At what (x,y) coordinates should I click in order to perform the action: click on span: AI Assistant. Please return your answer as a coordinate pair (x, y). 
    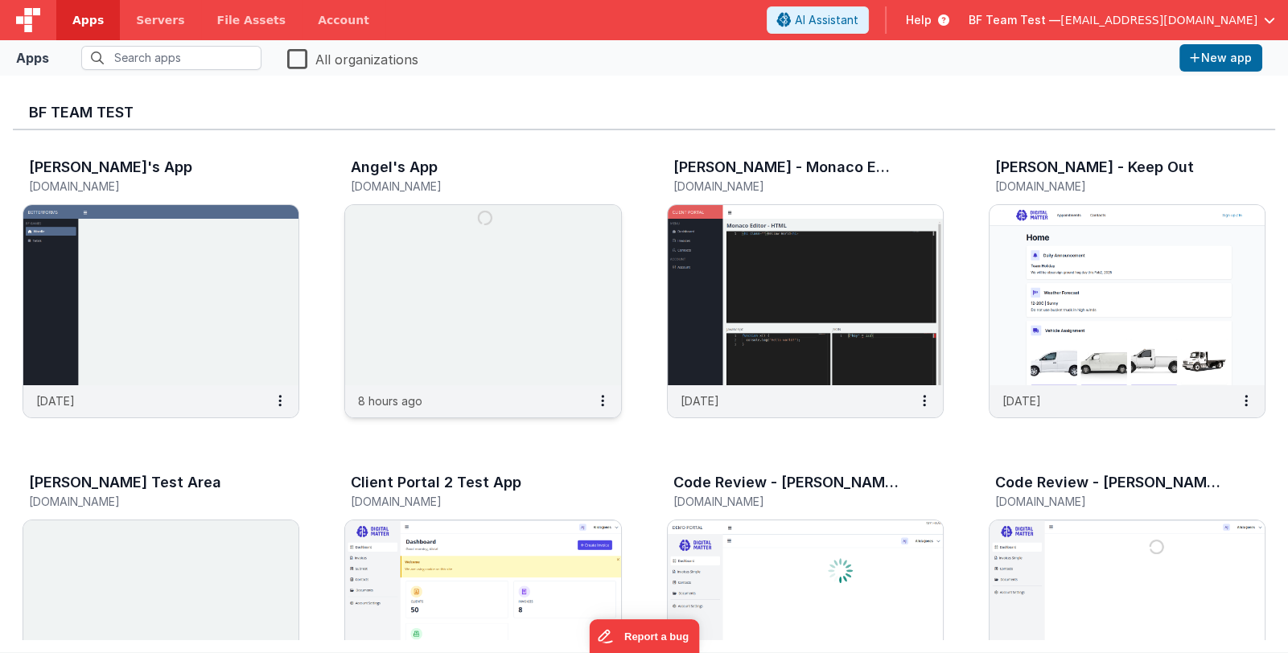
    Looking at the image, I should click on (826, 20).